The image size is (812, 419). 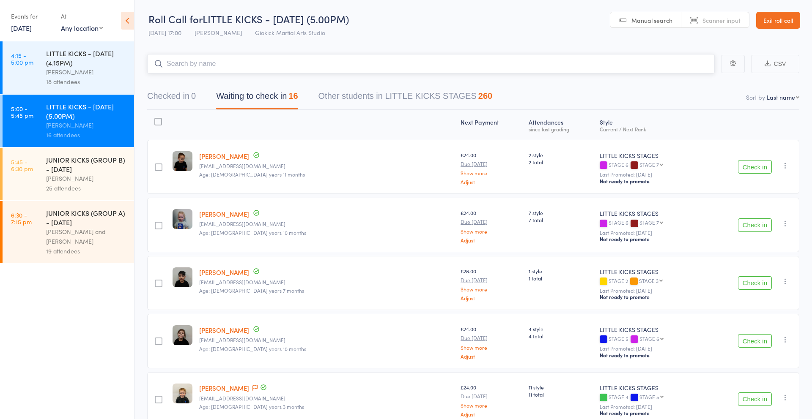 I want to click on span: Roll Call for, so click(x=175, y=19).